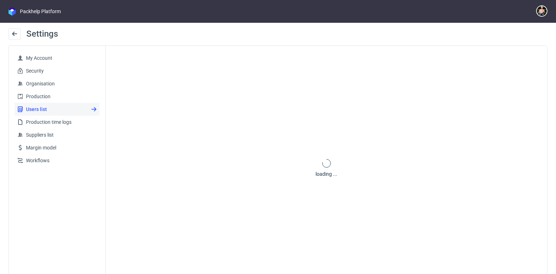  I want to click on a: Workflows, so click(57, 160).